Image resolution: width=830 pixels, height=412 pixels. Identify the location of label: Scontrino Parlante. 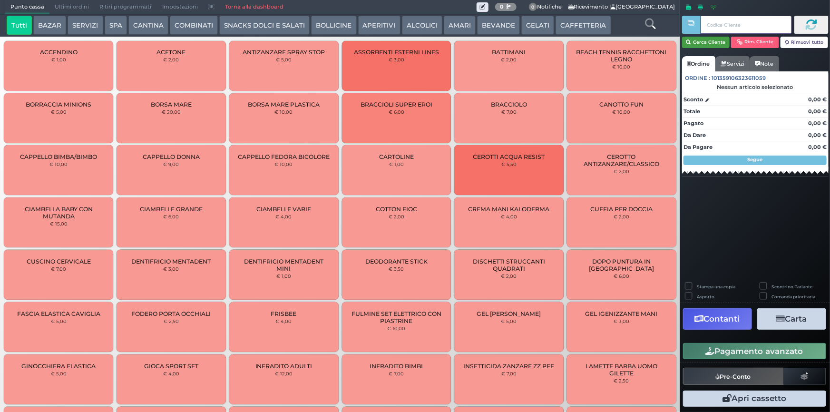
(793, 286).